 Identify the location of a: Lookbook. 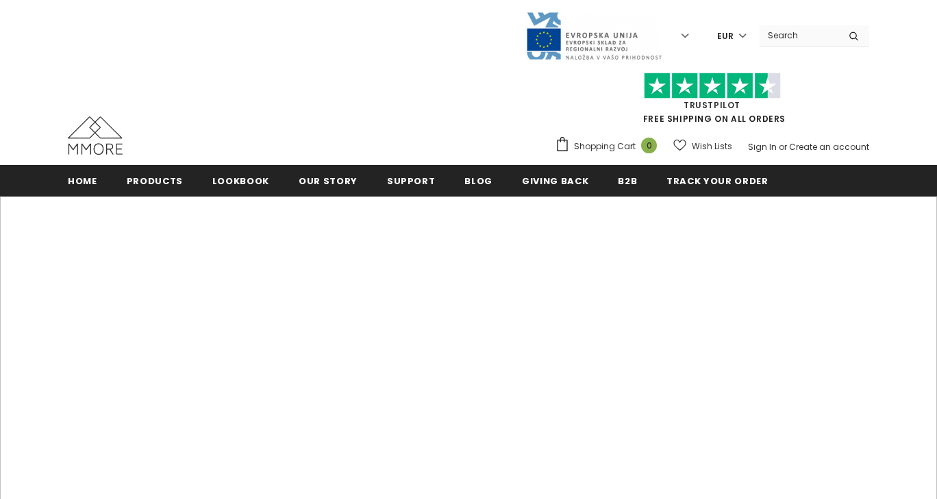
(240, 180).